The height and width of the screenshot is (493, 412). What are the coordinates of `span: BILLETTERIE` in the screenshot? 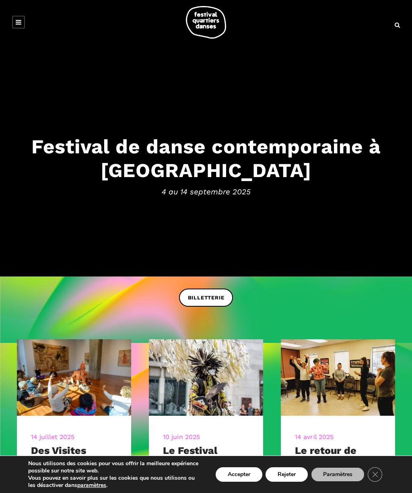 It's located at (206, 298).